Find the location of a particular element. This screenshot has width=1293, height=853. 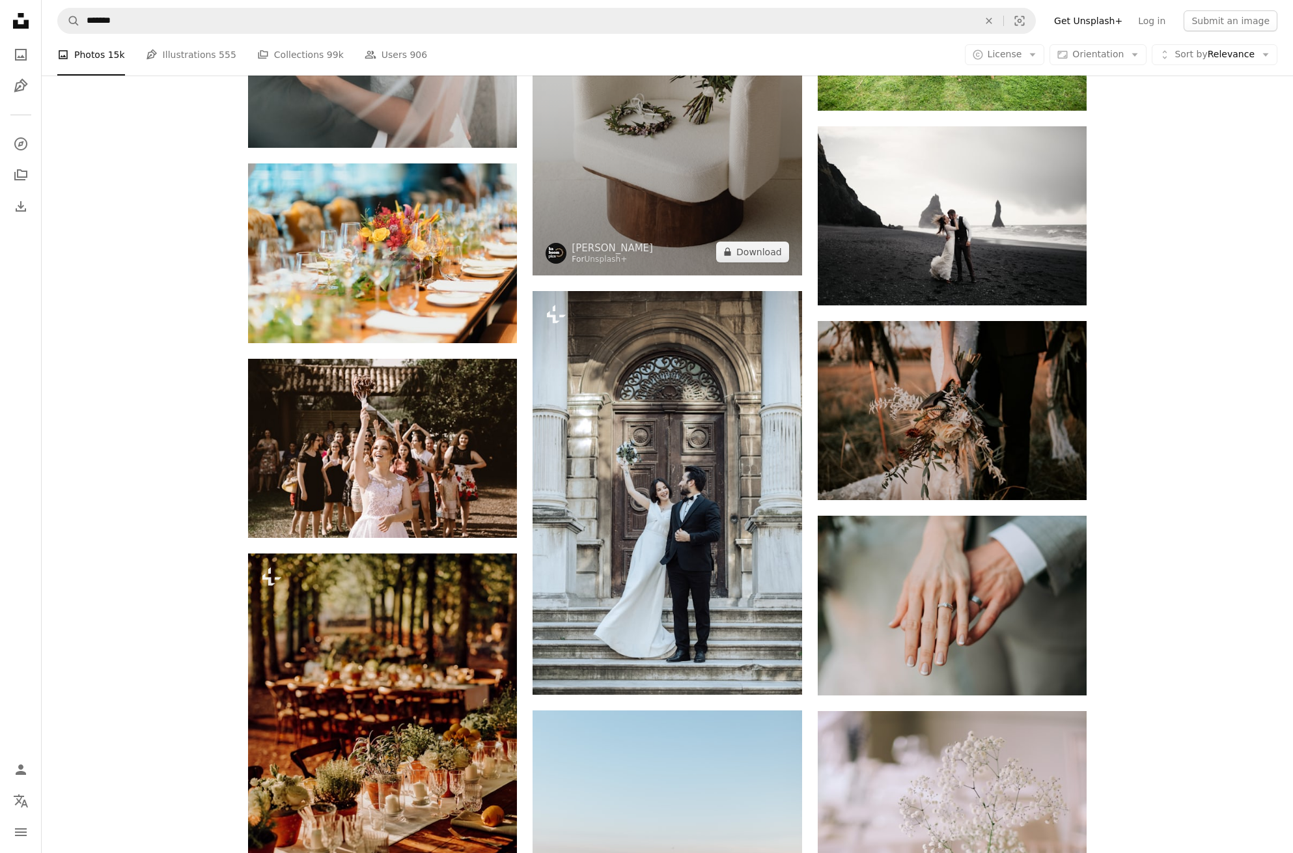

form: Find visuals sitewide is located at coordinates (546, 21).